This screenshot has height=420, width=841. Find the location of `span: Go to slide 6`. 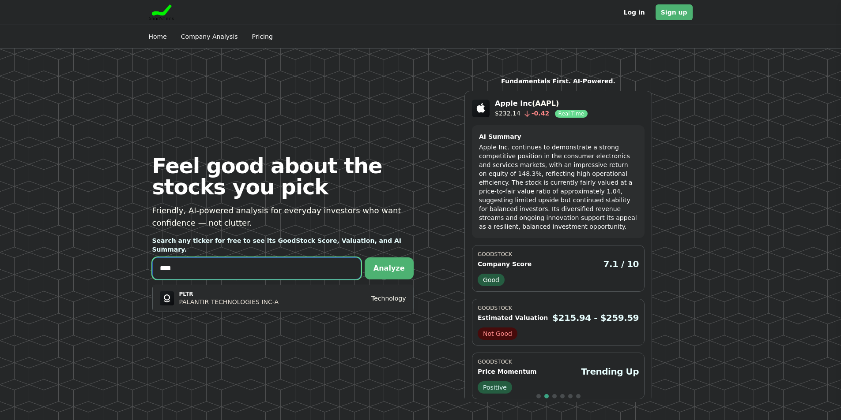

span: Go to slide 6 is located at coordinates (578, 397).